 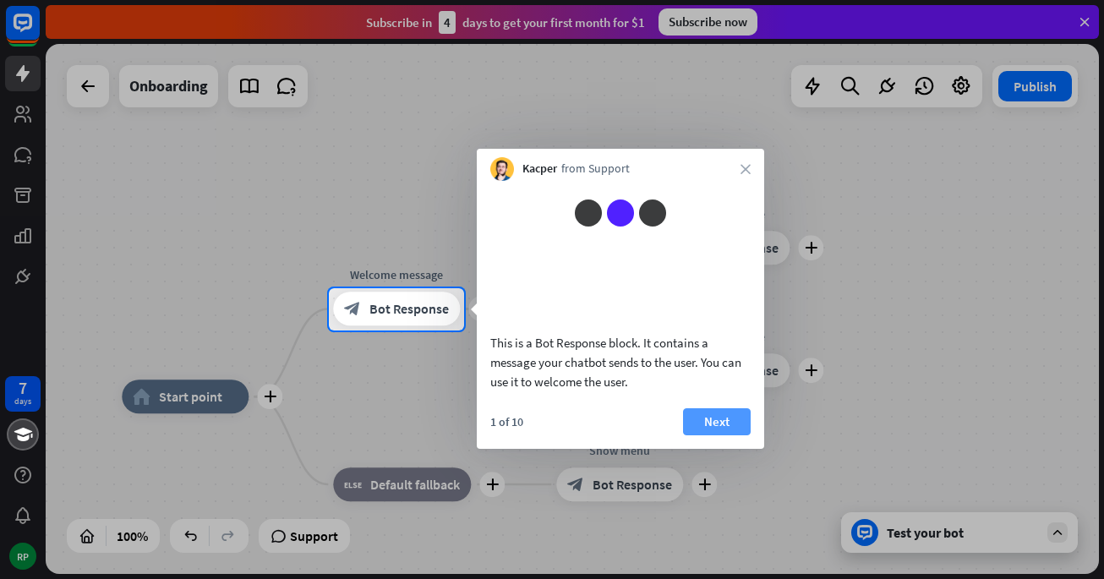 I want to click on span: Bot Response, so click(x=409, y=309).